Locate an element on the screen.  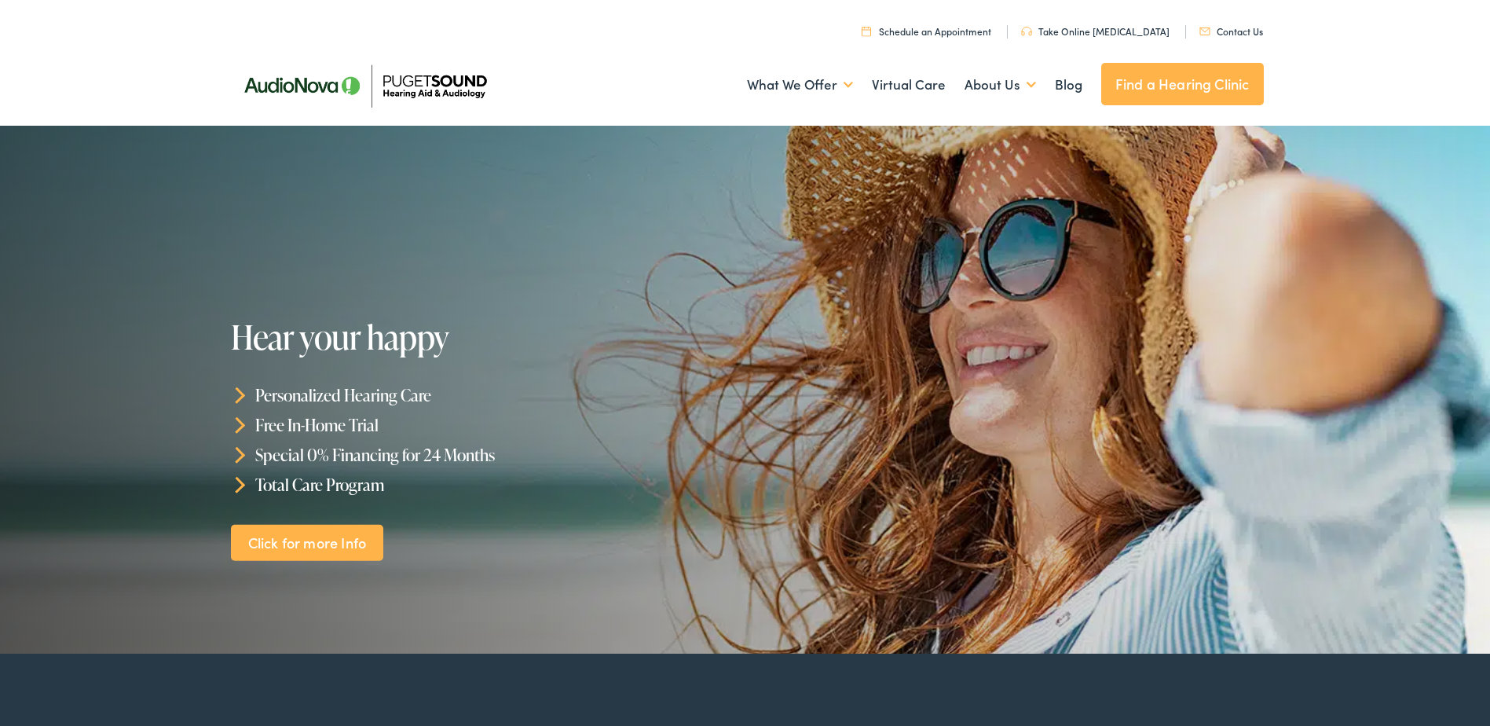
a: About Us is located at coordinates (1000, 85).